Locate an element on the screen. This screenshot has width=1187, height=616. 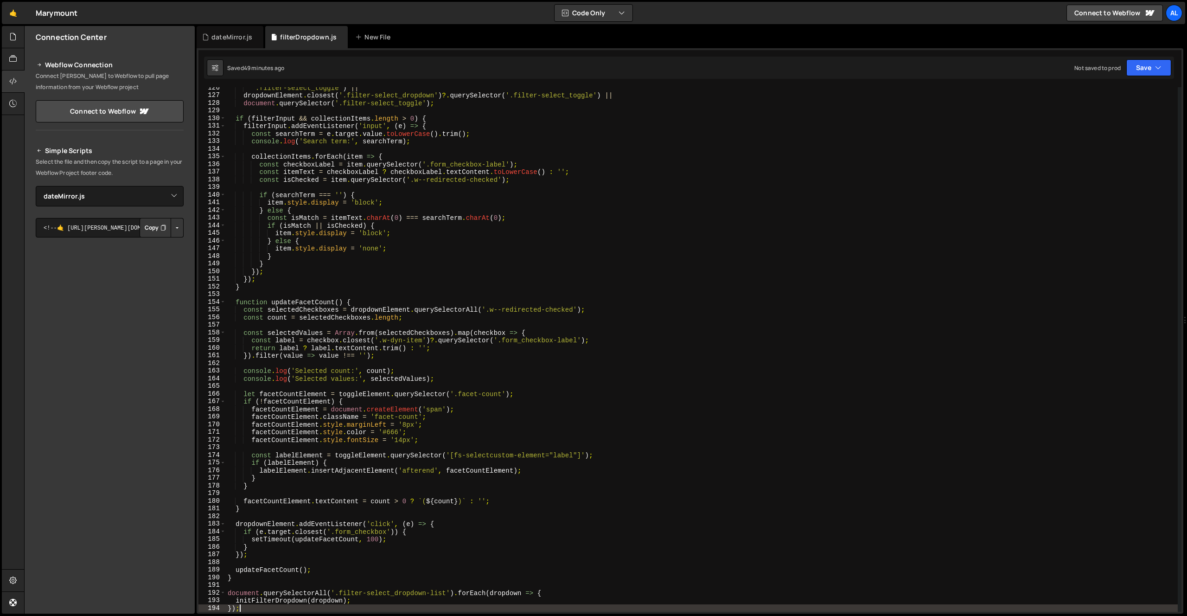
div: 155 is located at coordinates (212, 309).